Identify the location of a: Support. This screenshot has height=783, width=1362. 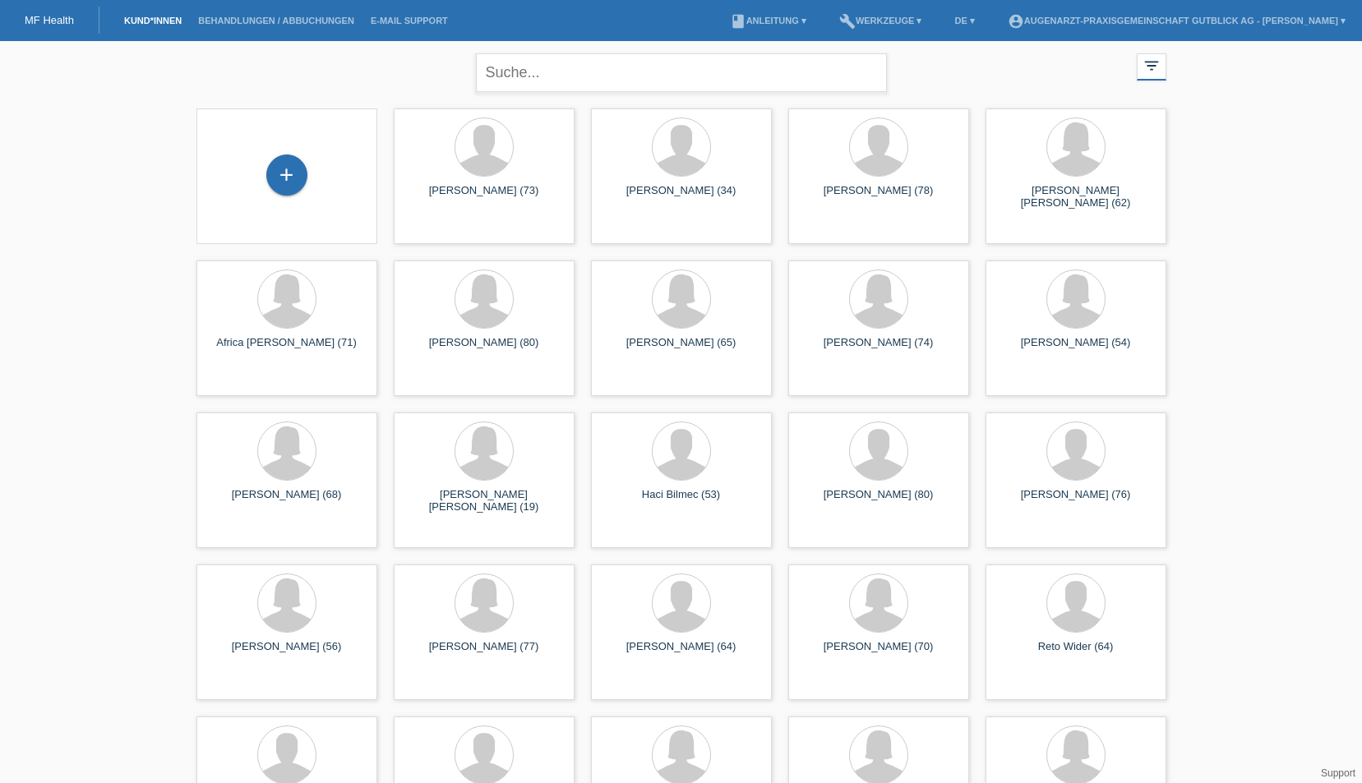
(1338, 774).